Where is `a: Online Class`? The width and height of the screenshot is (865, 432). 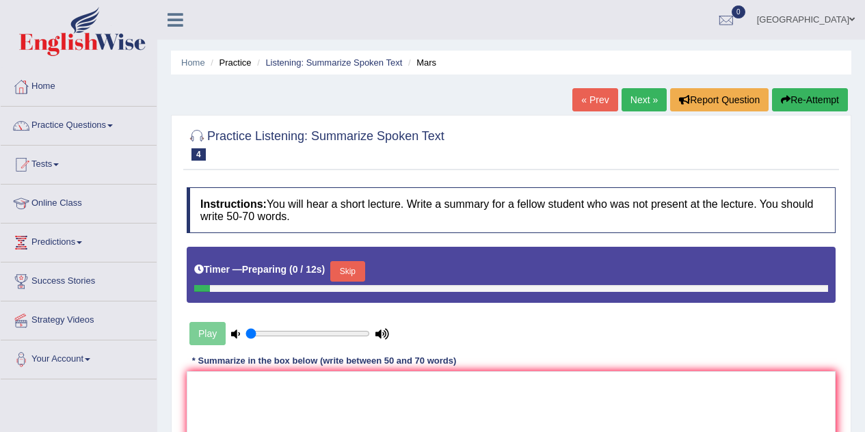 a: Online Class is located at coordinates (79, 202).